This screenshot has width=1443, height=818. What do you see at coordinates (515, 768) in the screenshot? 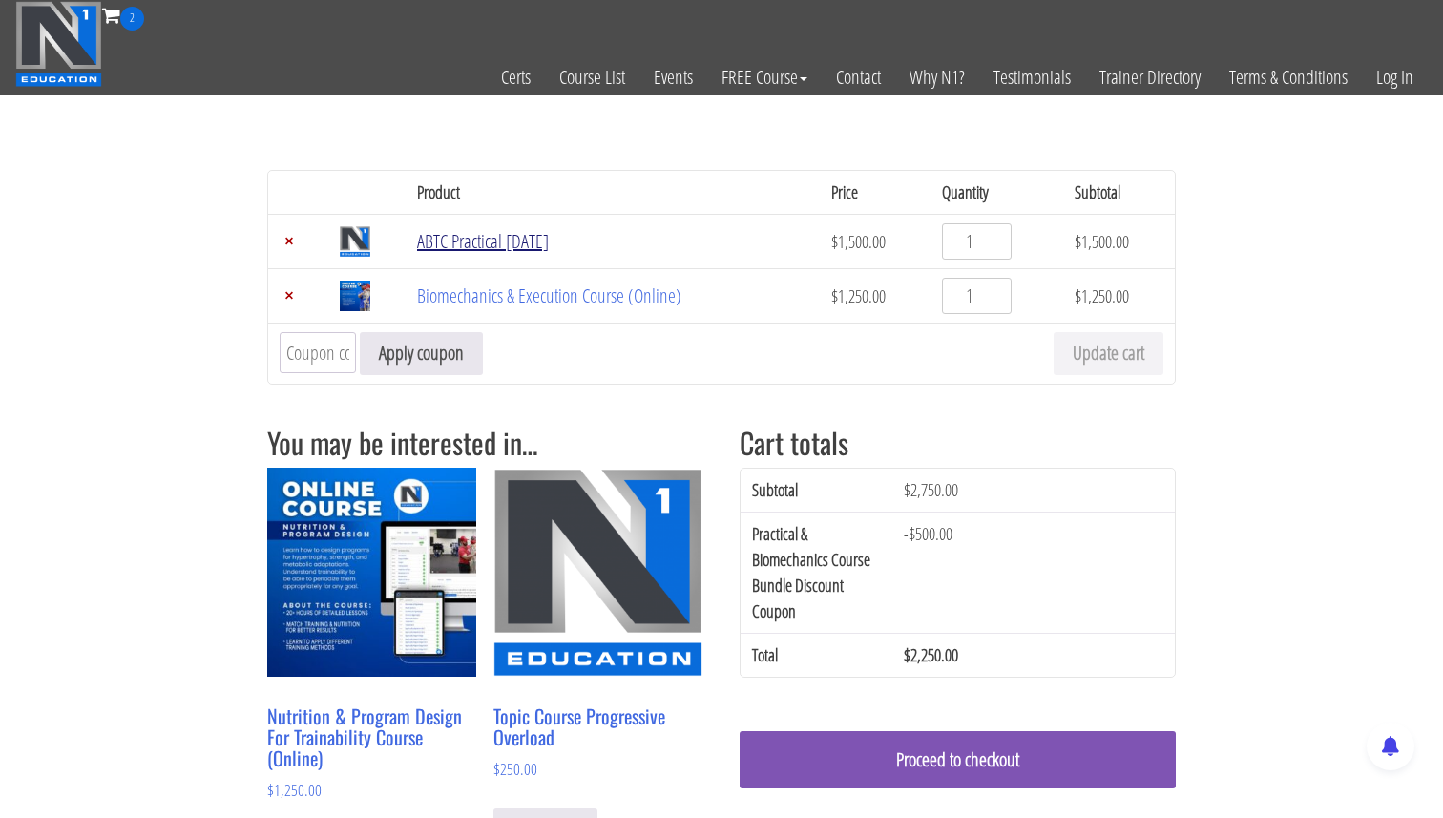
I see `bdi: 250.00` at bounding box center [515, 768].